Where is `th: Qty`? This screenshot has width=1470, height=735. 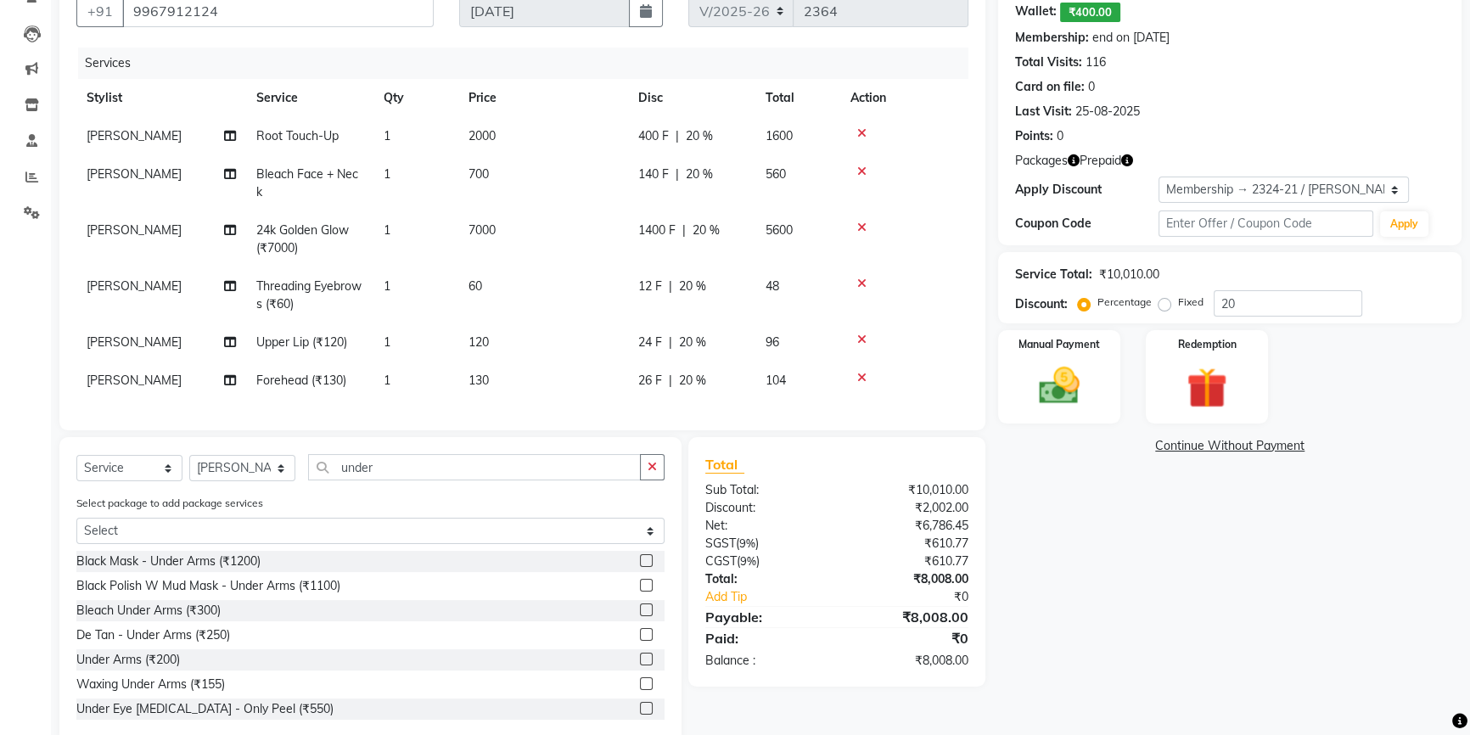 th: Qty is located at coordinates (416, 98).